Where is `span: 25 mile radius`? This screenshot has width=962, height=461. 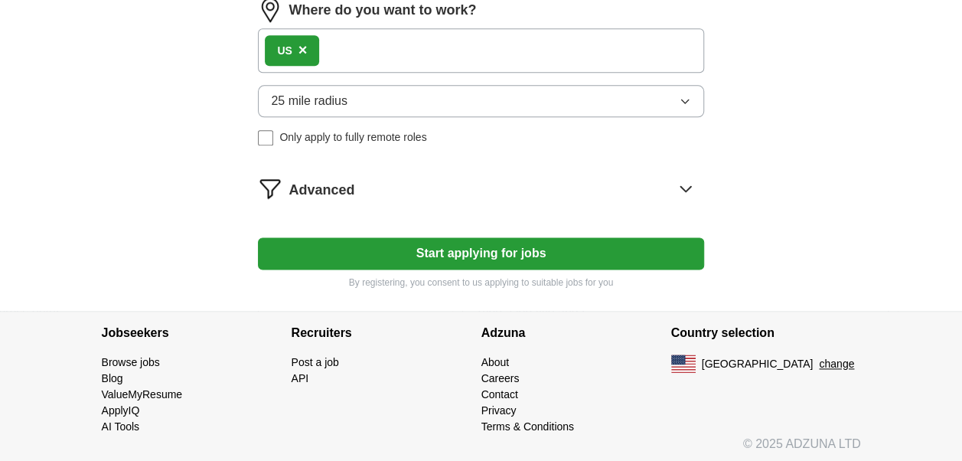 span: 25 mile radius is located at coordinates (309, 101).